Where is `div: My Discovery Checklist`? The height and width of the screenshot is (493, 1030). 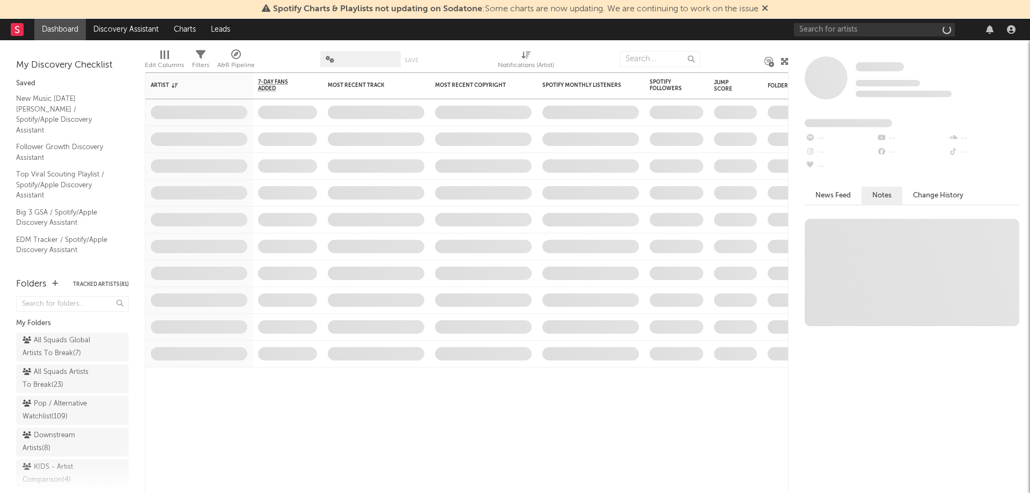
div: My Discovery Checklist is located at coordinates (72, 65).